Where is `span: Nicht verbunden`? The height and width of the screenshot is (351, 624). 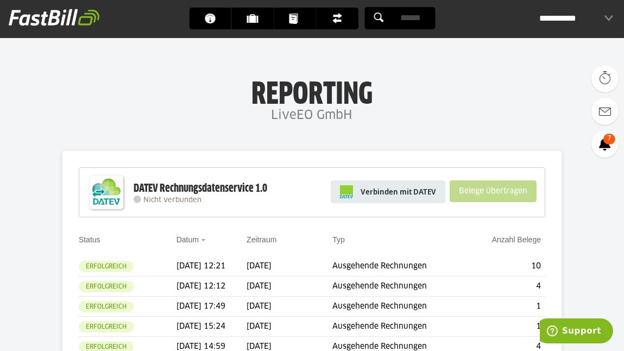
span: Nicht verbunden is located at coordinates (172, 200).